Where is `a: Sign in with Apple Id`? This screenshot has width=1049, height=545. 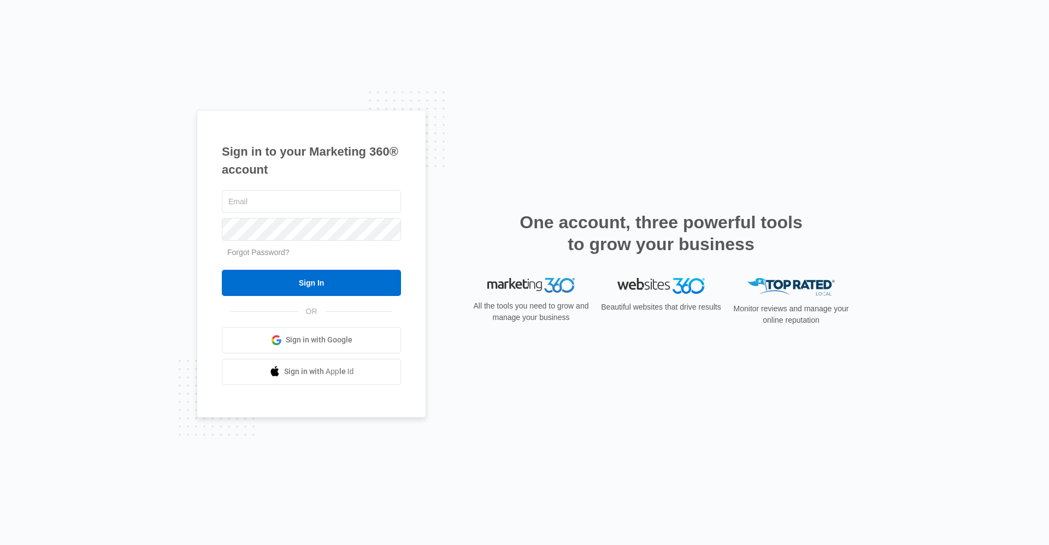
a: Sign in with Apple Id is located at coordinates (311, 372).